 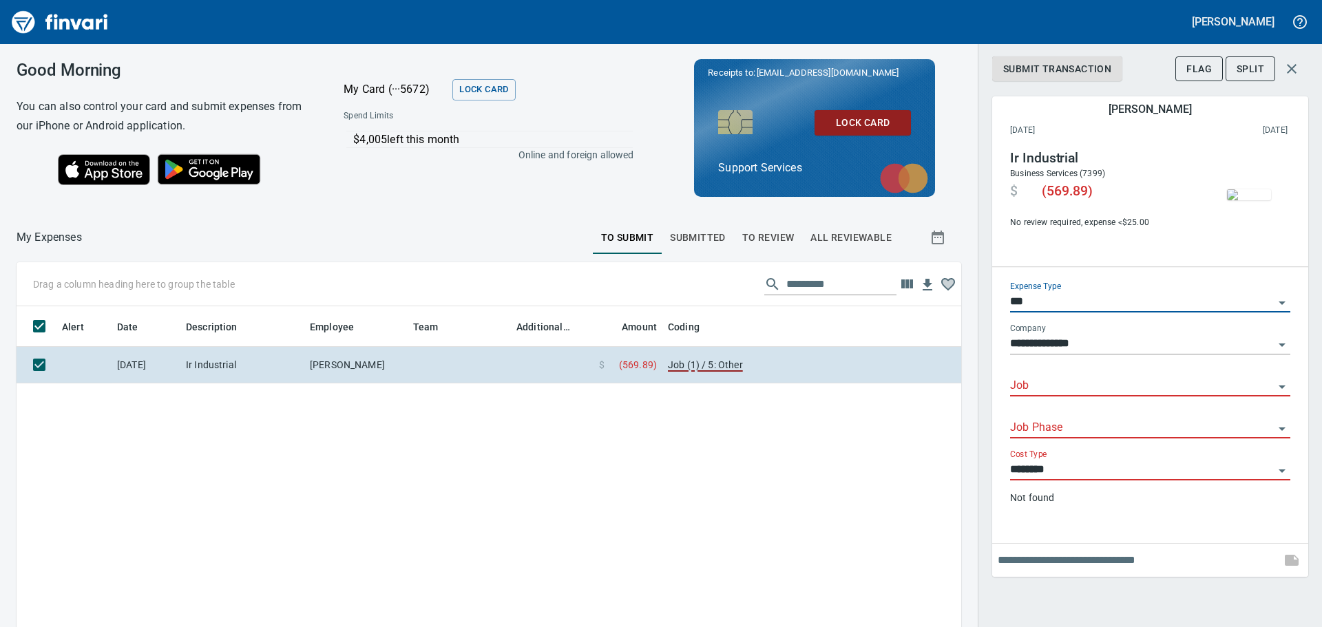 I want to click on p: Online and foreign allowed, so click(x=483, y=155).